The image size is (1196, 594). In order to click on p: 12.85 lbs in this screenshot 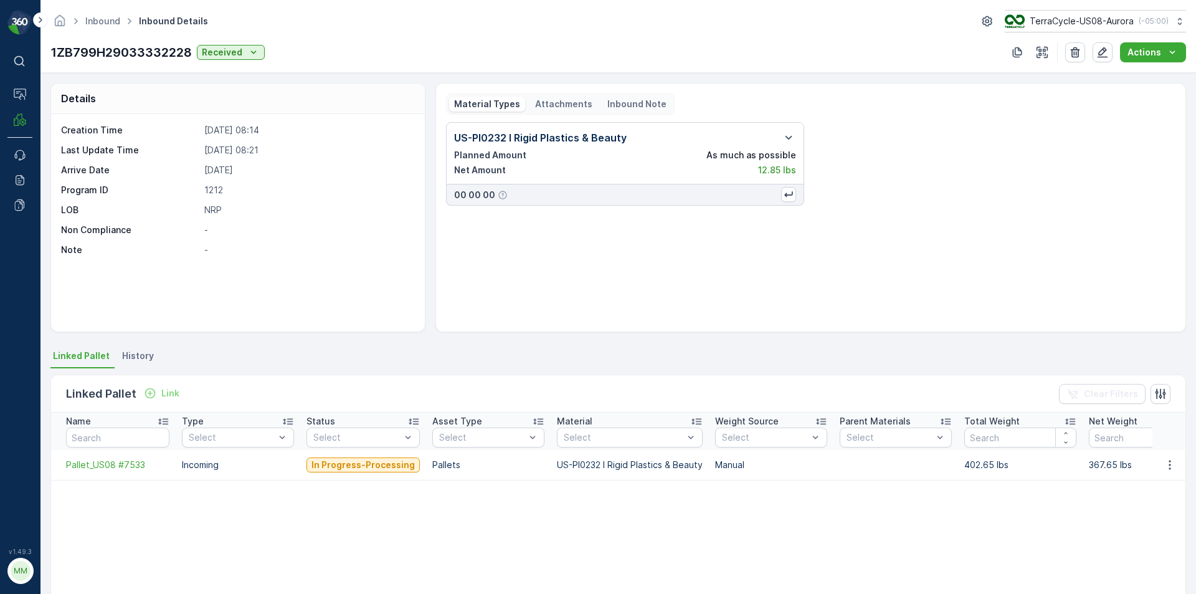, I will do `click(777, 170)`.